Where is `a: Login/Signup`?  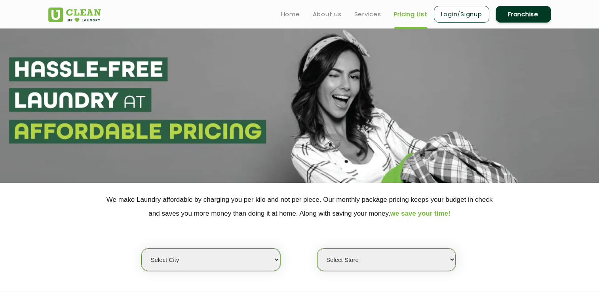
a: Login/Signup is located at coordinates (462, 14).